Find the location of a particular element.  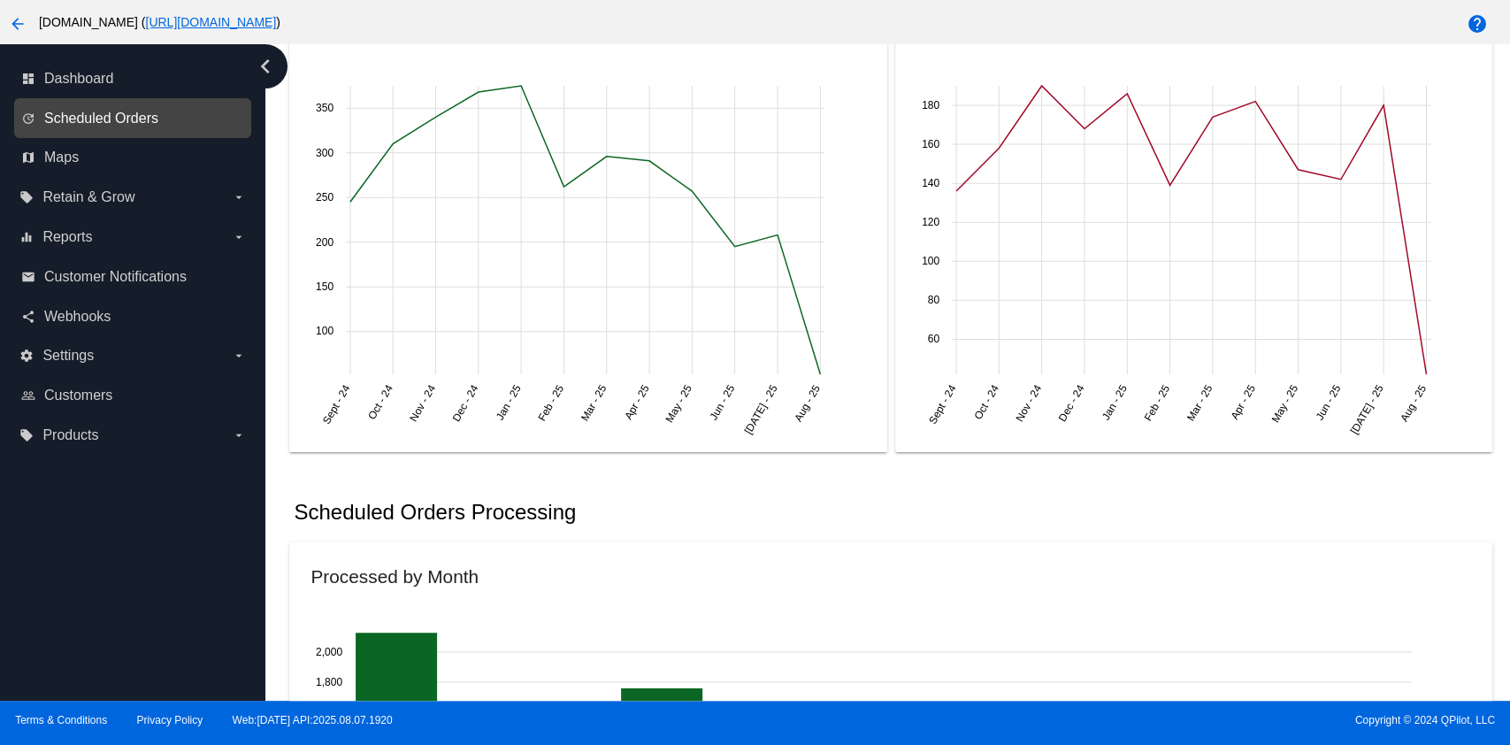

span: Maps is located at coordinates (61, 157).